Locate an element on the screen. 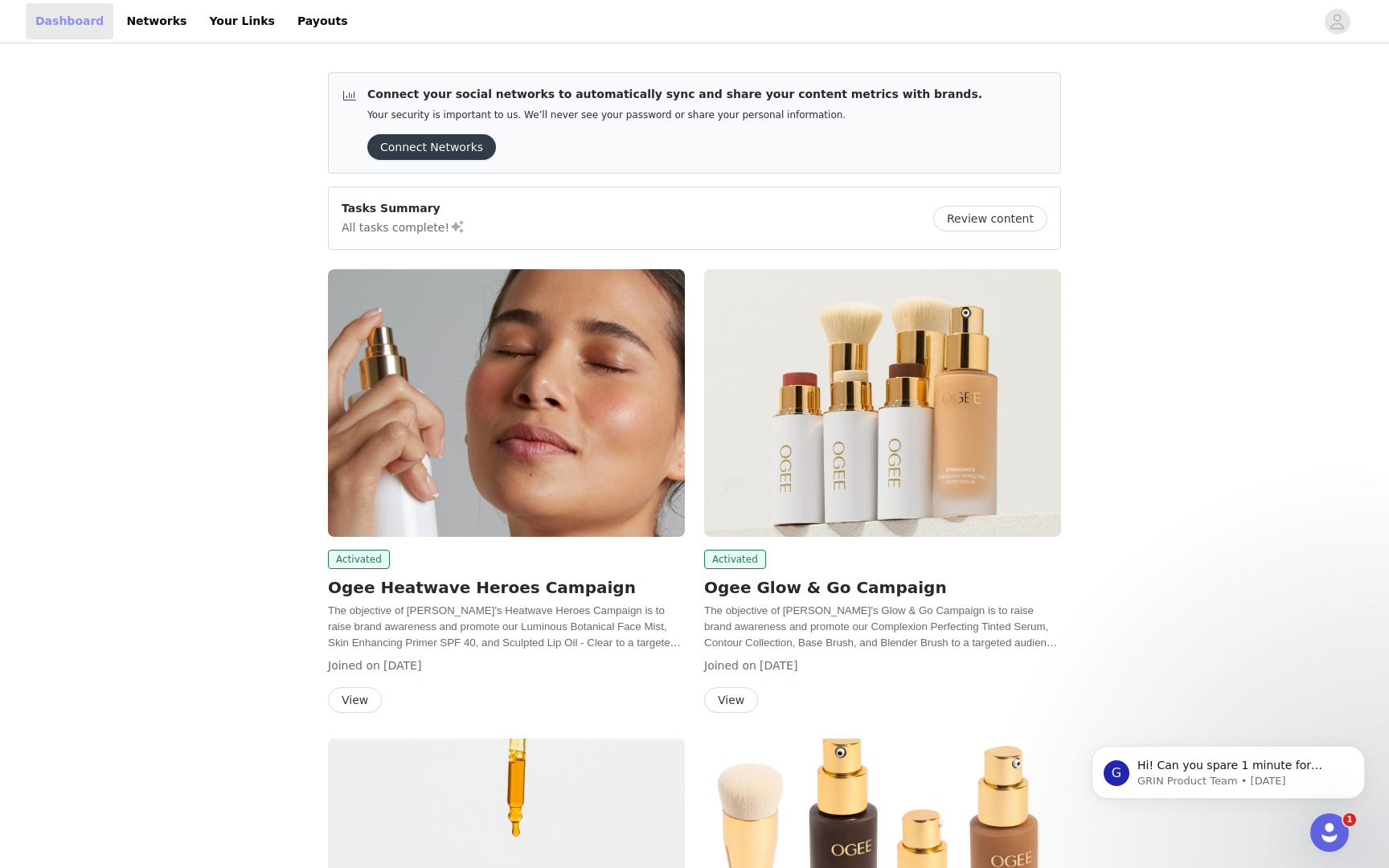  a: Your Links is located at coordinates (242, 21).